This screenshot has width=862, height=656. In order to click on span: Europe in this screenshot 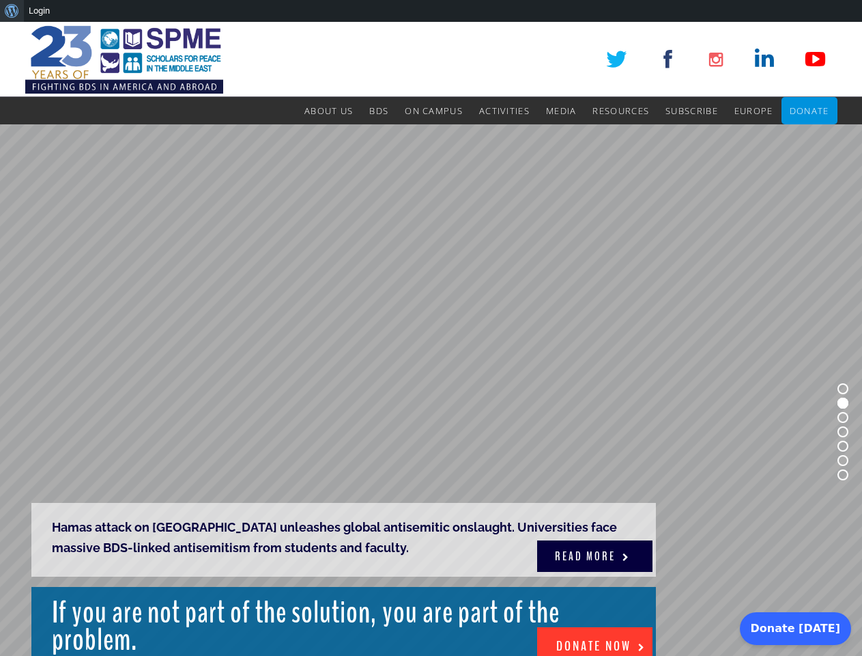, I will do `click(754, 111)`.